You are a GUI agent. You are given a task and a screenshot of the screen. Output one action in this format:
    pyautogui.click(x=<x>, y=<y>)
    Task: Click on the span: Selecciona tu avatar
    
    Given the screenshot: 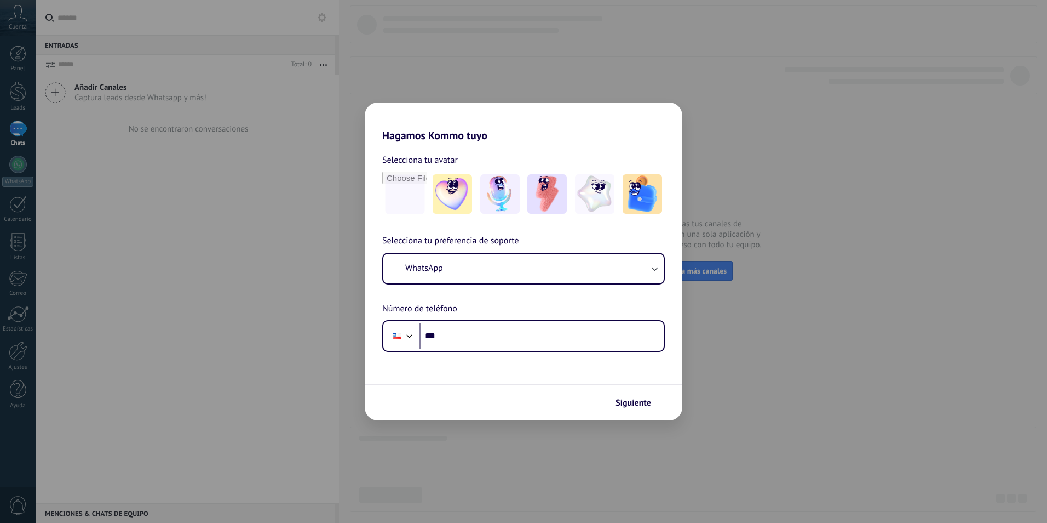 What is the action you would take?
    pyautogui.click(x=420, y=160)
    